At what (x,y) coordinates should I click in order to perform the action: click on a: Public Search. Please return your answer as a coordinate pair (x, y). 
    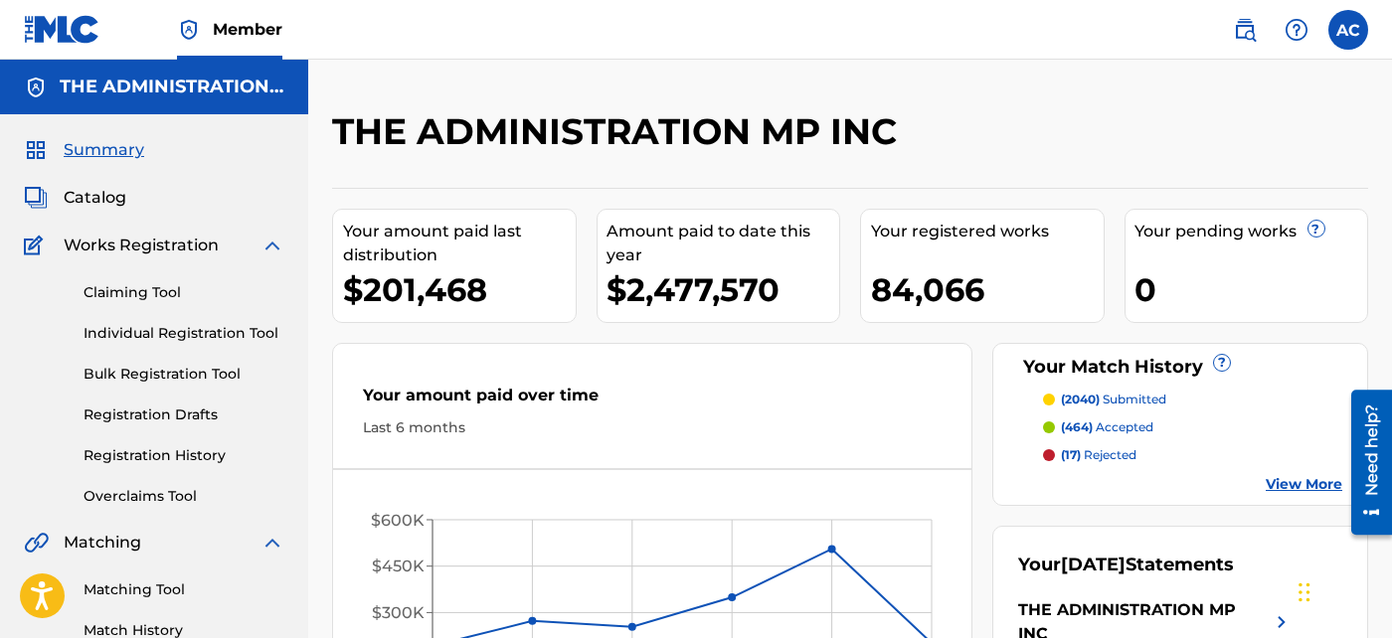
    Looking at the image, I should click on (1245, 30).